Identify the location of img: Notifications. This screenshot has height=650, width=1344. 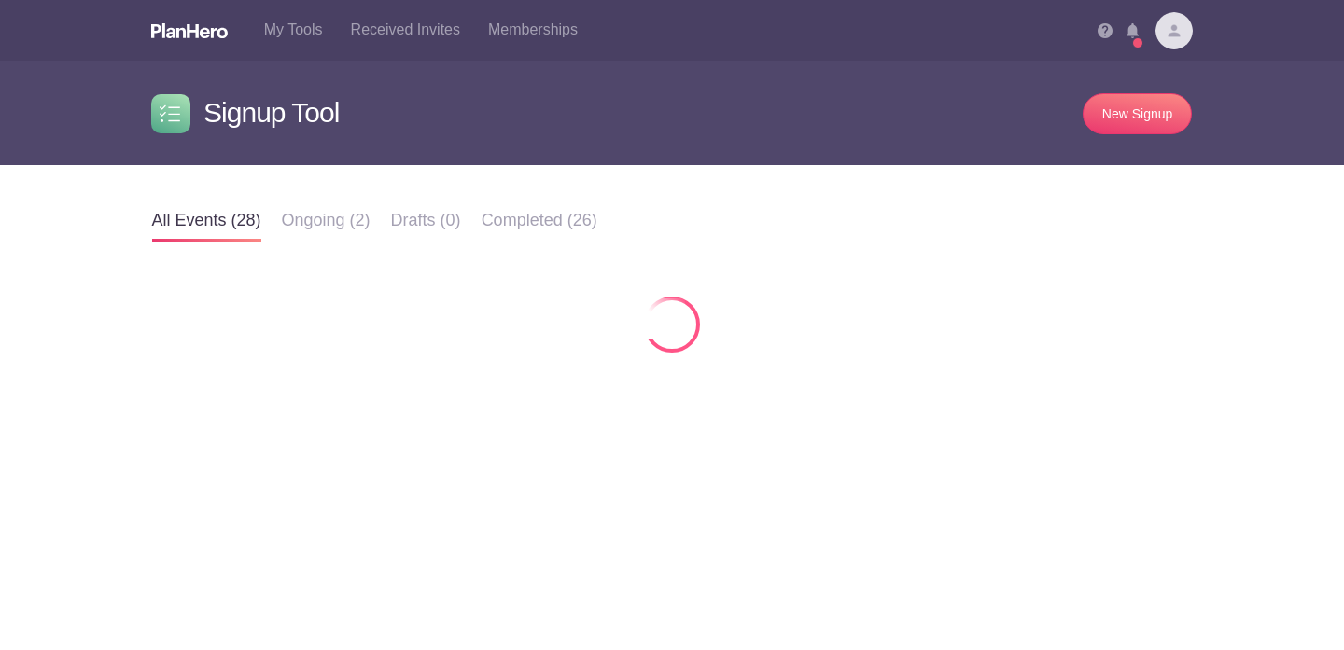
(1132, 31).